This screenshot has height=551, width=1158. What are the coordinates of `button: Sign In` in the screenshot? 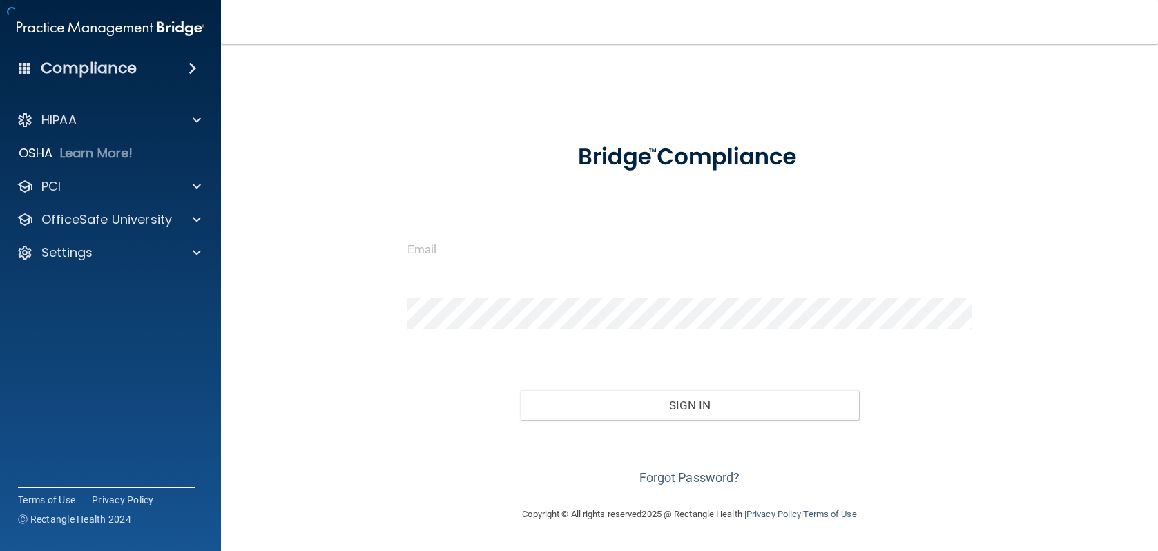 It's located at (689, 405).